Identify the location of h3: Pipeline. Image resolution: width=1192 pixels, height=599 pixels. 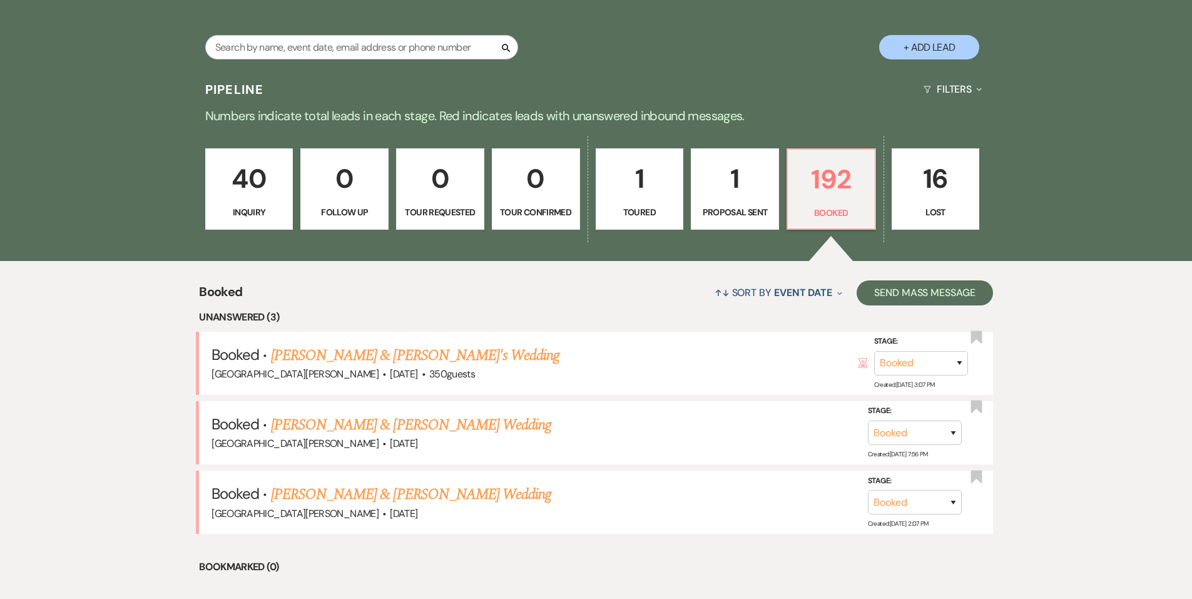
(235, 89).